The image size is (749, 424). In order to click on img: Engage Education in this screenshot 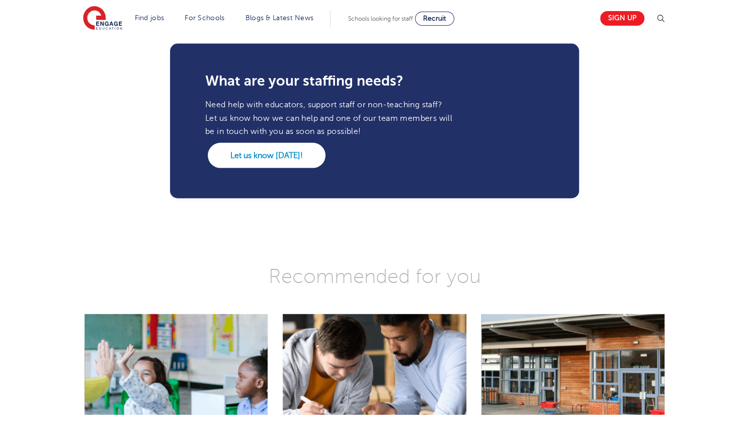, I will do `click(103, 19)`.